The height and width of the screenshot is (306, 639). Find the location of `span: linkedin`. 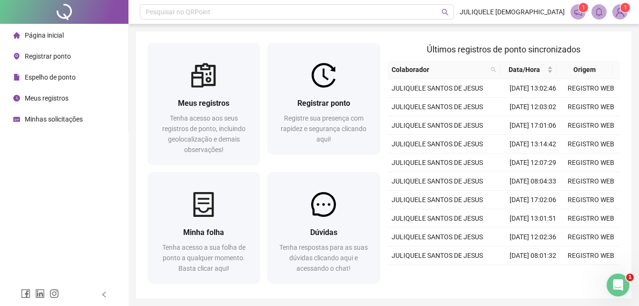

span: linkedin is located at coordinates (40, 293).